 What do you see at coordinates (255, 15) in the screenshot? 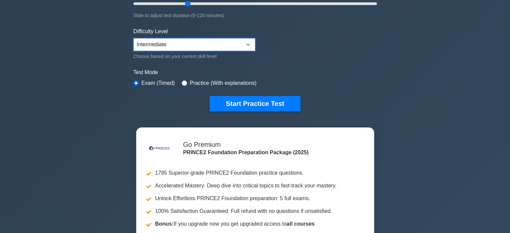
I see `div: Slide to adjust test duration (5-120 minutes)` at bounding box center [255, 15].